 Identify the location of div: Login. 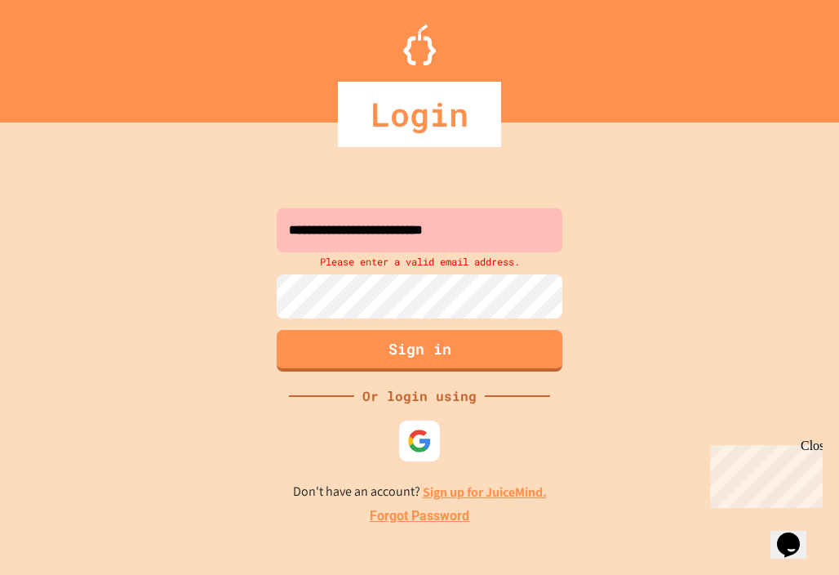
(419, 114).